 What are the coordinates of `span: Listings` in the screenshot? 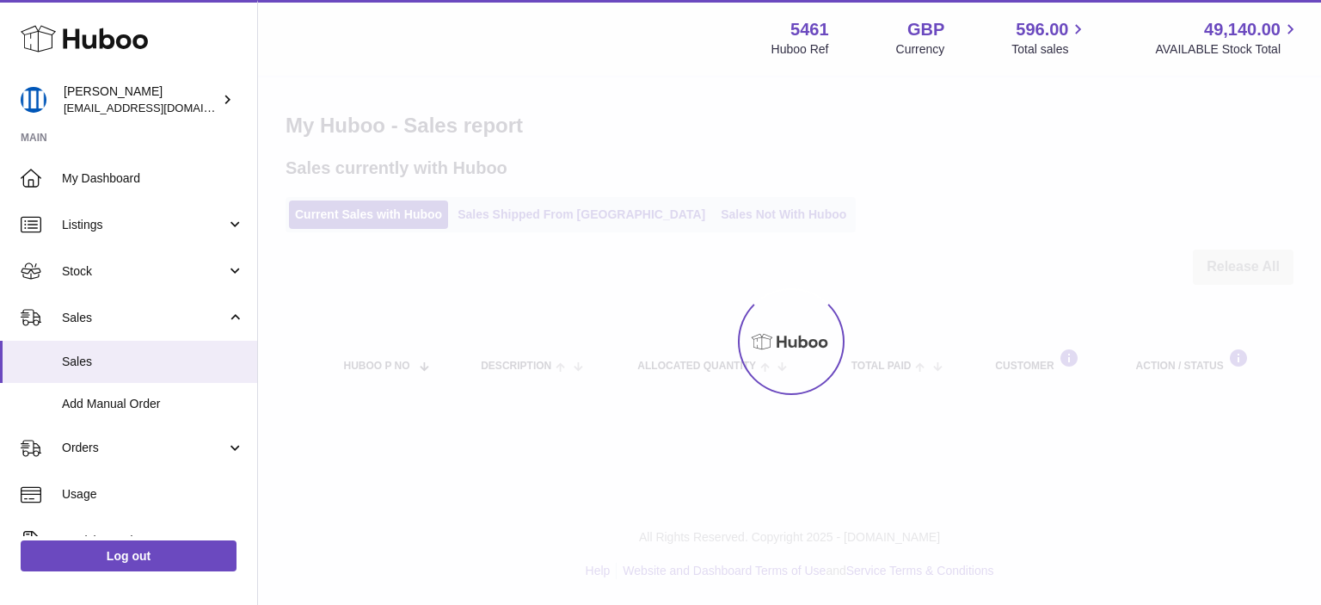 It's located at (144, 224).